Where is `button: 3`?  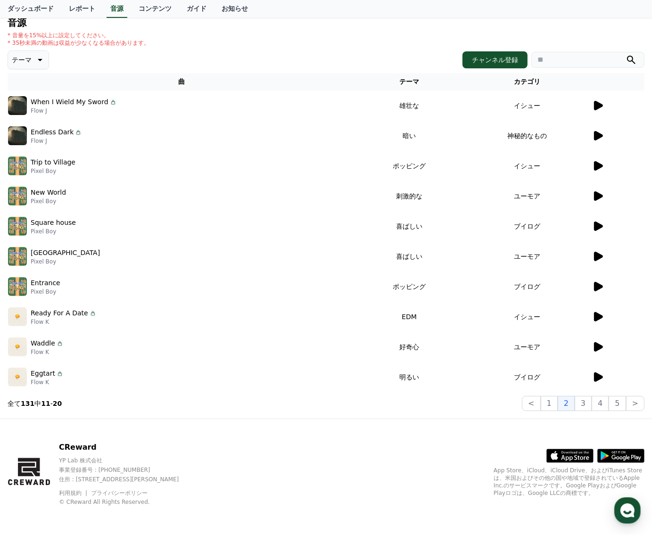
button: 3 is located at coordinates (583, 403).